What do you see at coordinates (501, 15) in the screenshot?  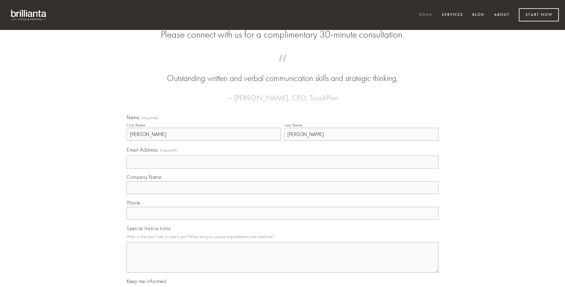 I see `a: About` at bounding box center [501, 15].